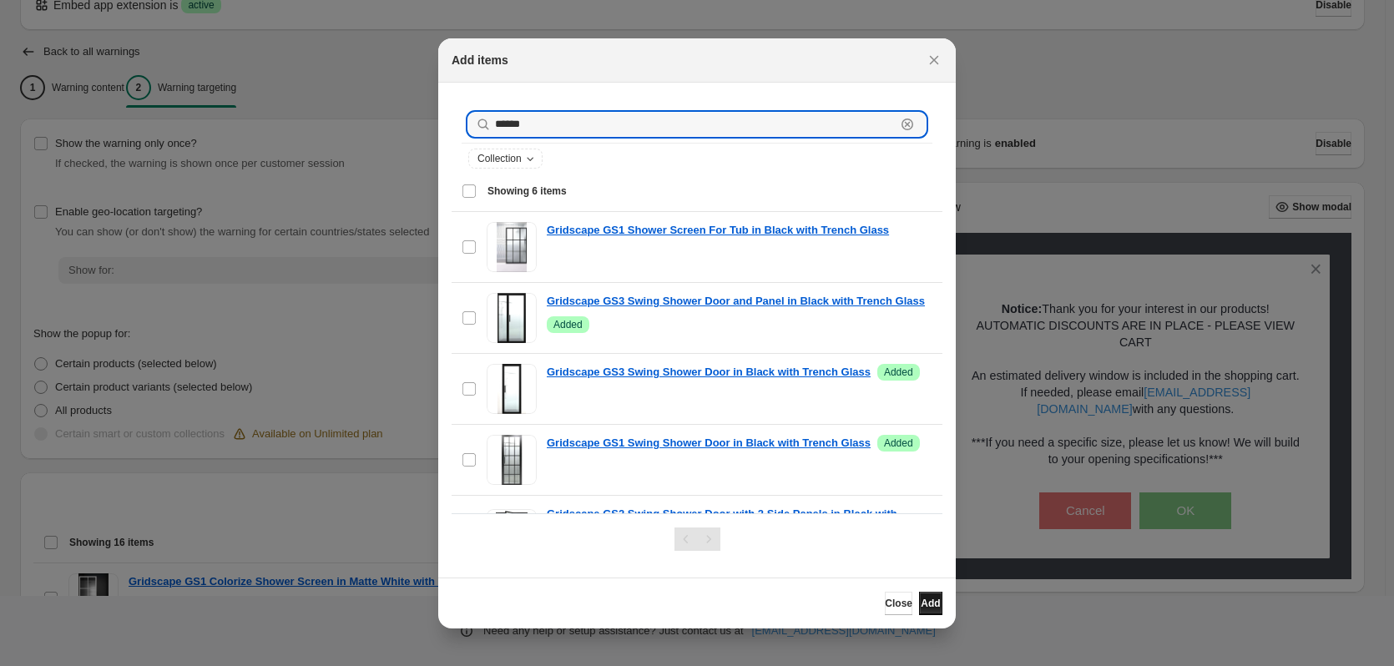  What do you see at coordinates (736, 301) in the screenshot?
I see `a: Gridscape GS3 Swing Shower Door and Panel in Black with Trench Glass` at bounding box center [736, 301].